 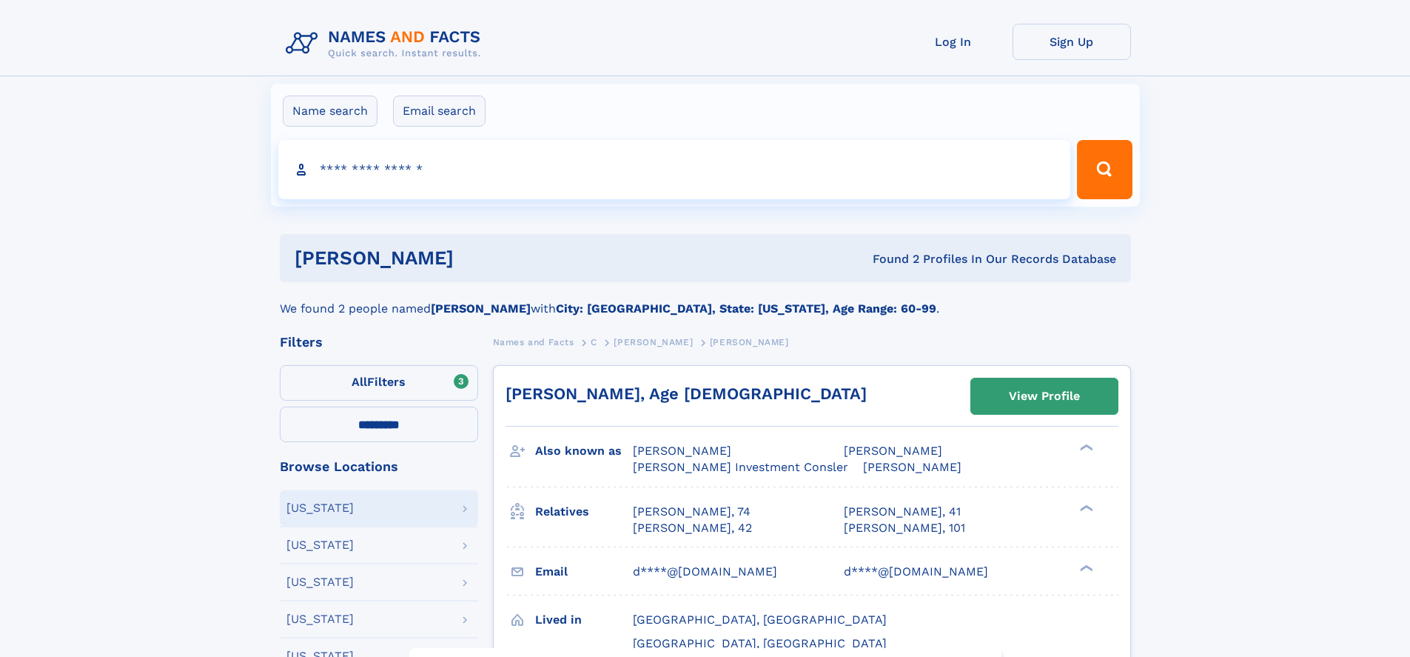 What do you see at coordinates (890, 259) in the screenshot?
I see `div: Found 2 Profiles In Our Records Database` at bounding box center [890, 259].